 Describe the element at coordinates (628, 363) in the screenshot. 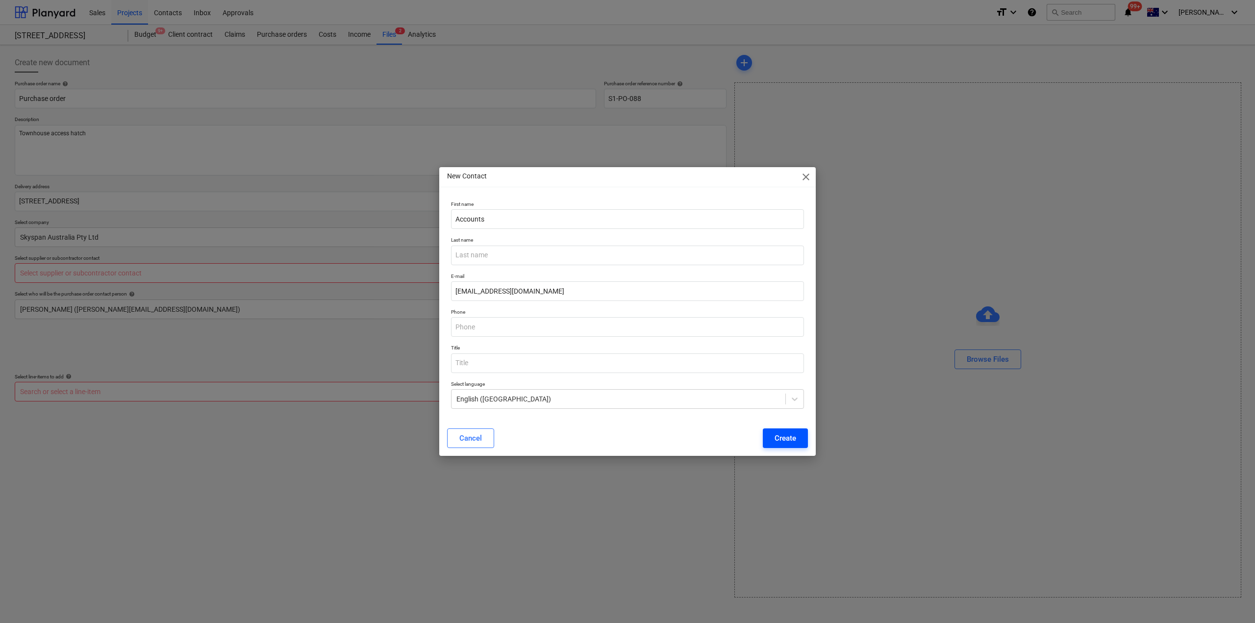

I see `input: Title` at that location.